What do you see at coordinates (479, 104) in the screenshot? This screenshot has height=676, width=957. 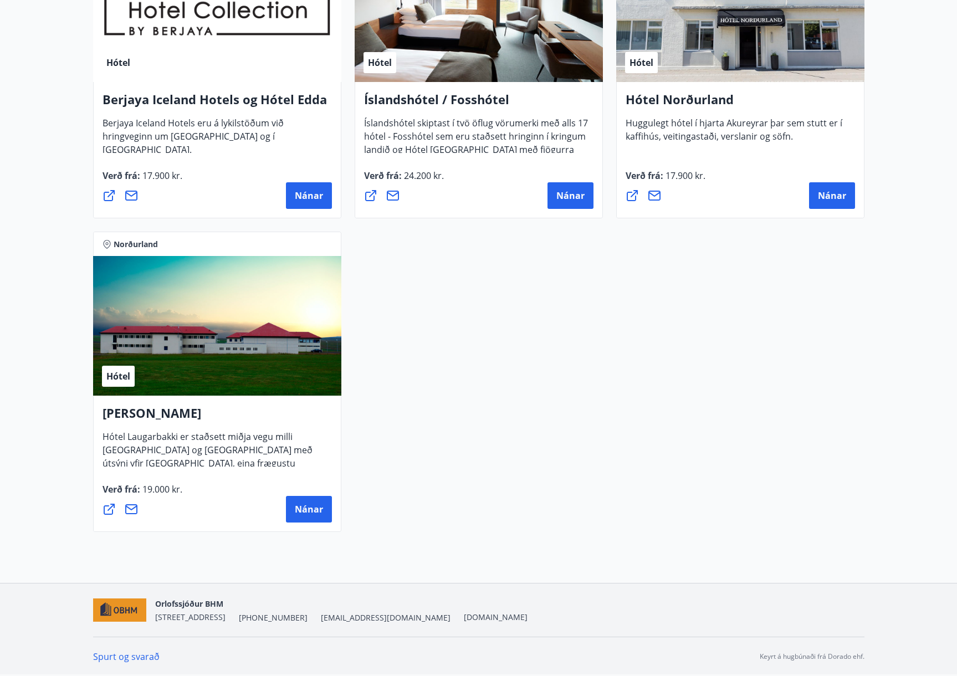 I see `h4: Íslandshótel / Fosshótel` at bounding box center [479, 104].